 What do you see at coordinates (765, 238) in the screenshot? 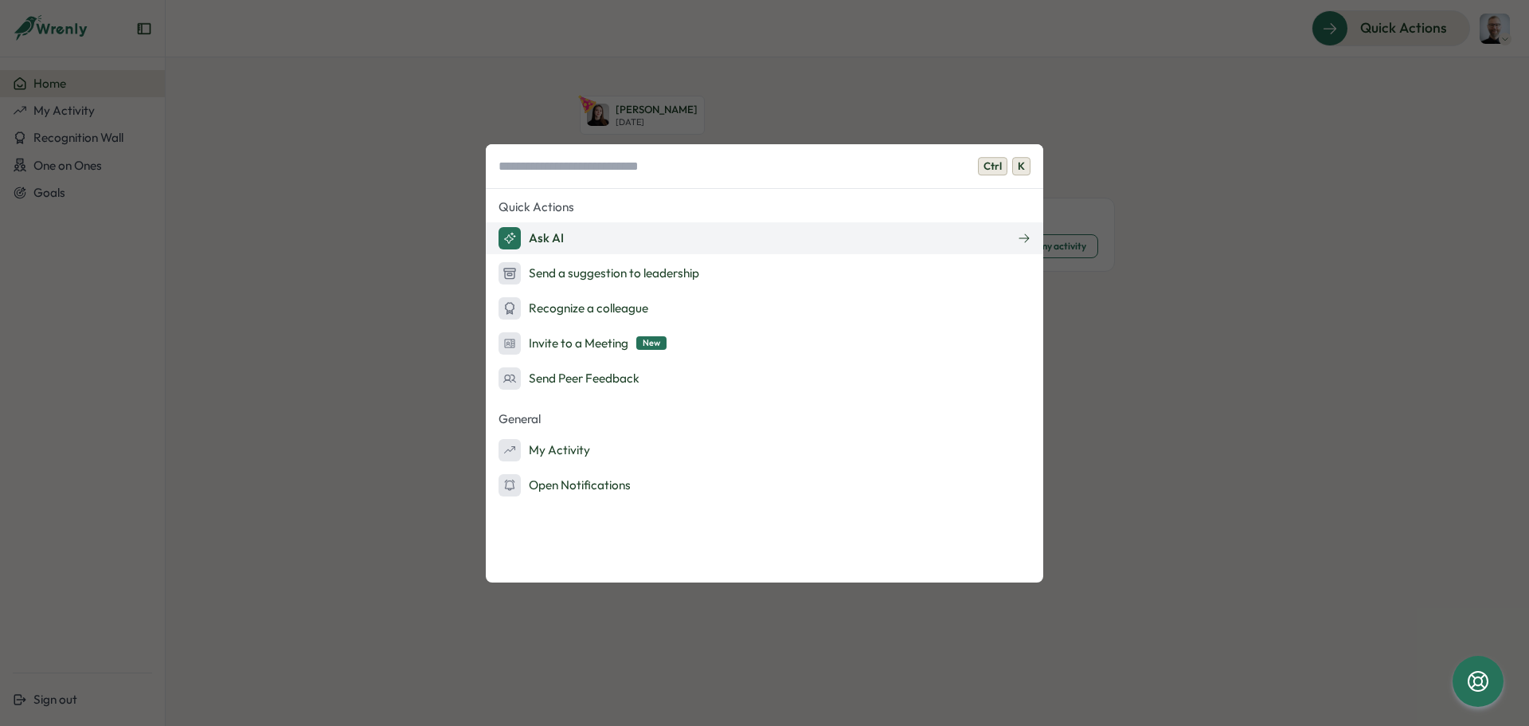
I see `button: Ask AI` at bounding box center [765, 238].